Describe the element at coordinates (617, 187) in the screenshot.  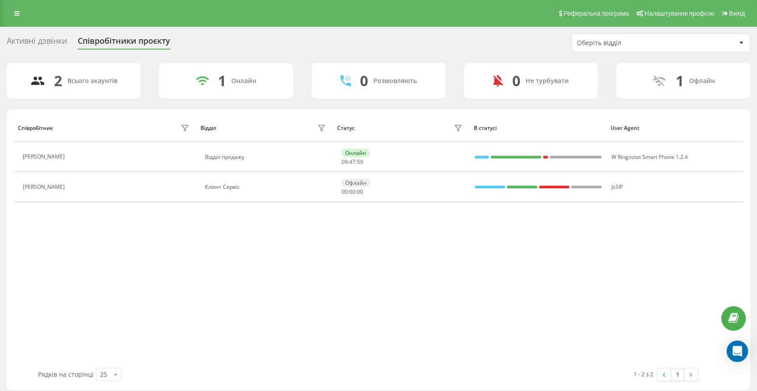
I see `span: JsSIP` at that location.